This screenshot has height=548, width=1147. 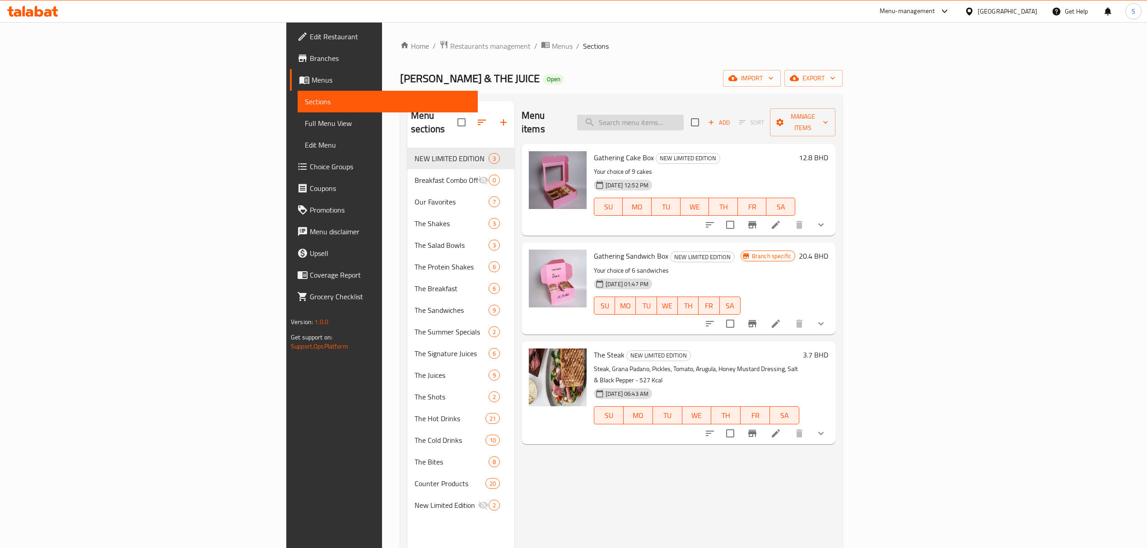 What do you see at coordinates (558, 180) in the screenshot?
I see `img: Gathering Cake Box` at bounding box center [558, 180].